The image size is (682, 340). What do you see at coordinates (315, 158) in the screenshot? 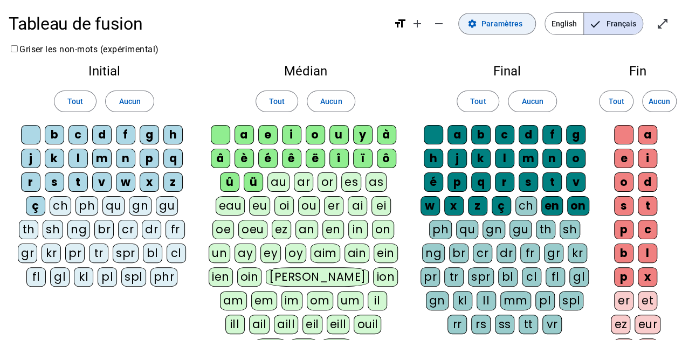
I see `div: ë` at bounding box center [315, 158].